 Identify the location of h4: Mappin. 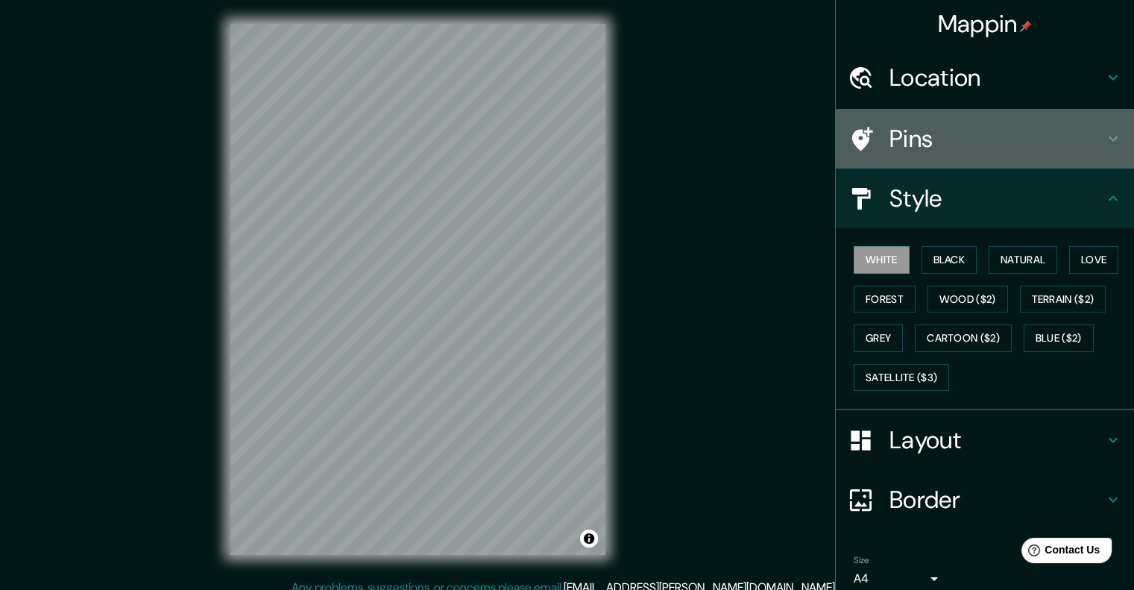
(985, 24).